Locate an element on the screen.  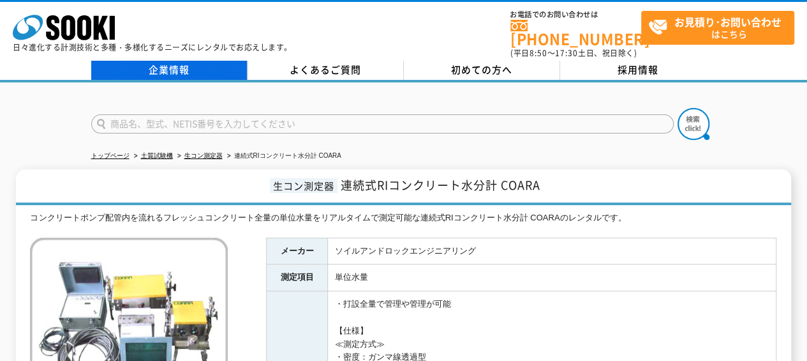
span: お電話でのお問い合わせは is located at coordinates (576, 15).